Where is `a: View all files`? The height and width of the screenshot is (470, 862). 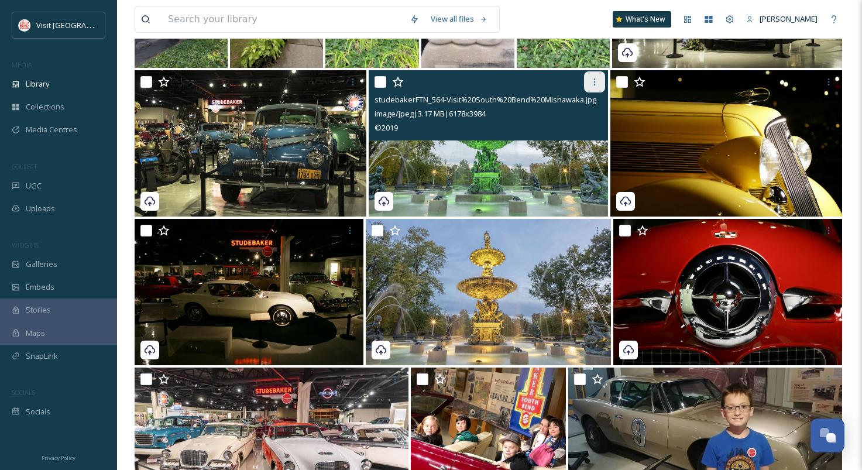 a: View all files is located at coordinates (459, 19).